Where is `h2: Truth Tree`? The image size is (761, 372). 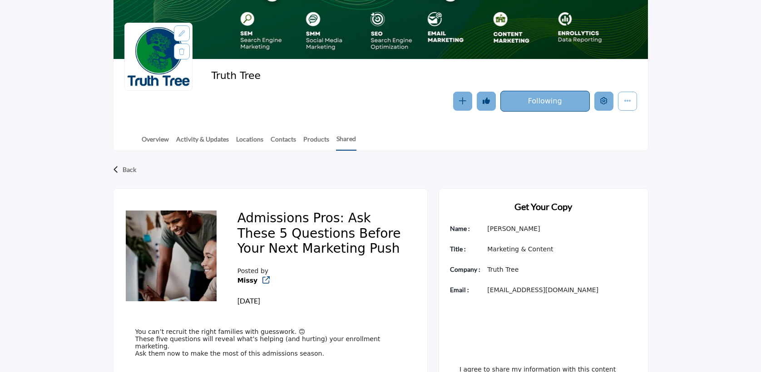
h2: Truth Tree is located at coordinates (336, 76).